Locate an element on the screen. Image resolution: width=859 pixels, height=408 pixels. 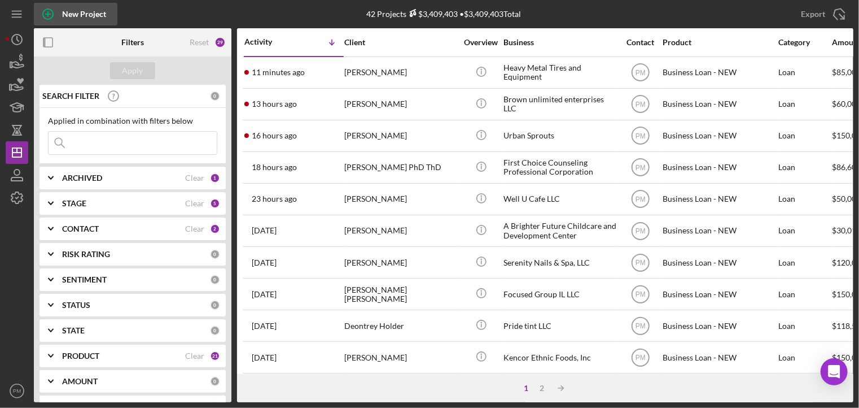
b: AMOUNT is located at coordinates (80, 381).